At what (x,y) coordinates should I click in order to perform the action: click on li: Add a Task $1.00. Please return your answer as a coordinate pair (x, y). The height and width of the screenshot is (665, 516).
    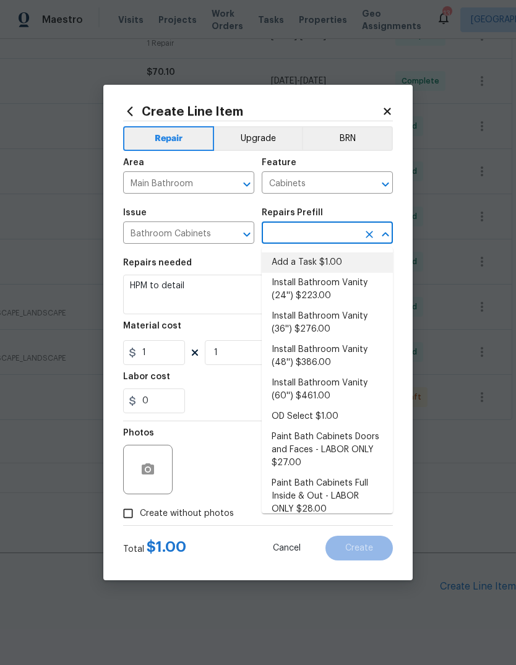
    Looking at the image, I should click on (327, 262).